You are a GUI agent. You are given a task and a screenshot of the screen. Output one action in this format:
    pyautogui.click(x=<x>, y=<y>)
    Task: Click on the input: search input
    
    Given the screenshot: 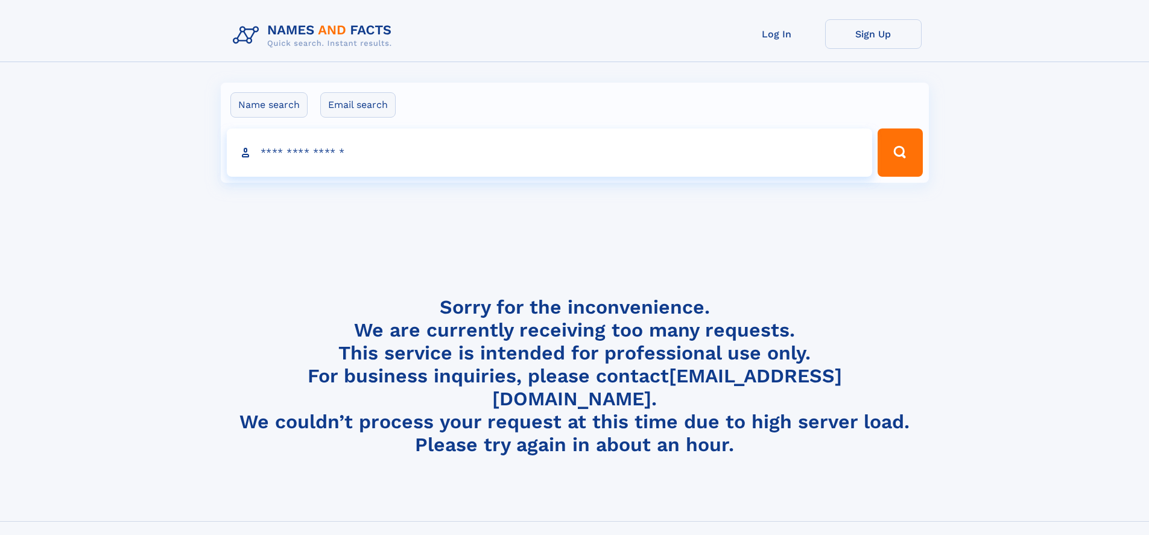 What is the action you would take?
    pyautogui.click(x=550, y=153)
    